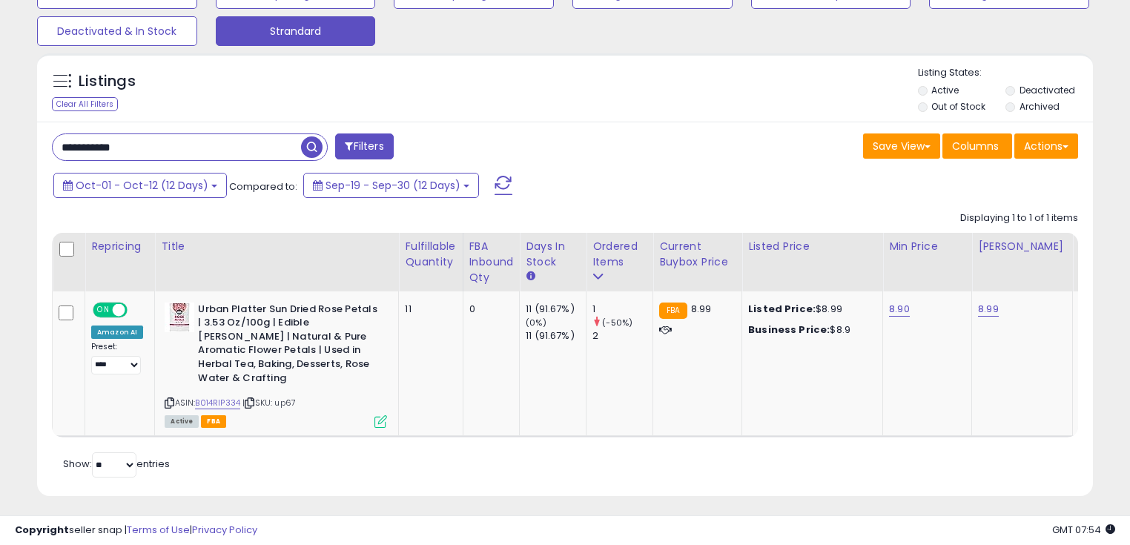 This screenshot has width=1130, height=545. What do you see at coordinates (945, 90) in the screenshot?
I see `label: Active` at bounding box center [945, 90].